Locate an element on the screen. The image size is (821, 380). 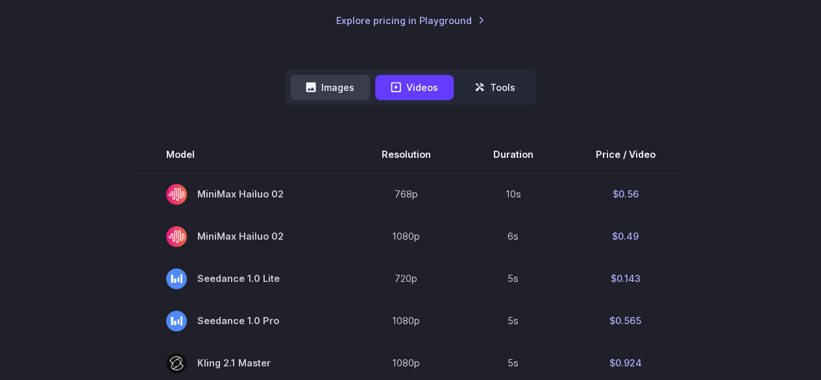
td: $0.565 is located at coordinates (626, 320).